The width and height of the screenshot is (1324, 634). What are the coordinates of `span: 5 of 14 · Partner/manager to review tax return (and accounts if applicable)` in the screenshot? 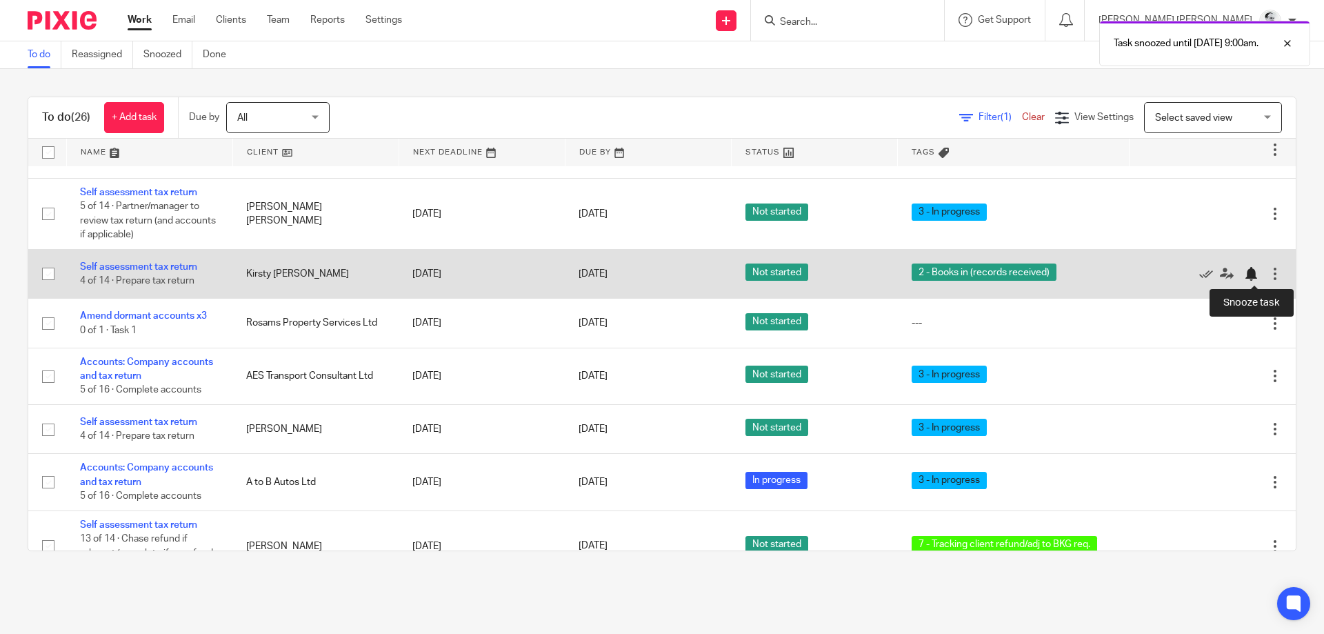 It's located at (148, 221).